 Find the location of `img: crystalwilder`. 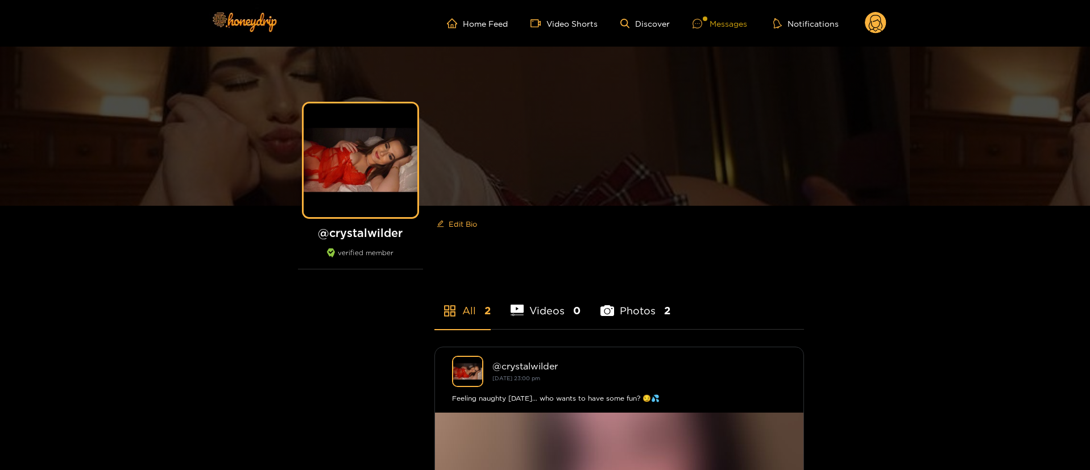

img: crystalwilder is located at coordinates (467, 371).